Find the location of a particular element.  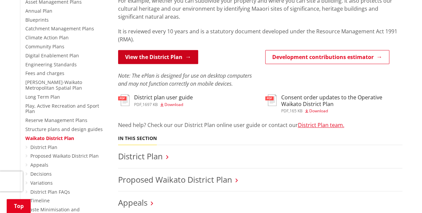

a: District plan user guide pdf,1697 KB Download is located at coordinates (155, 100).